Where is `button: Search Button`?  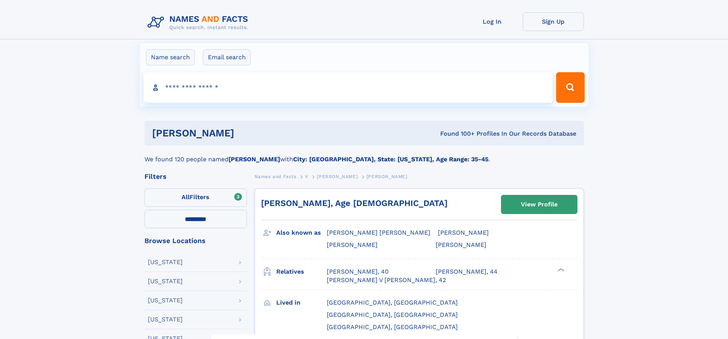
button: Search Button is located at coordinates (570, 88).